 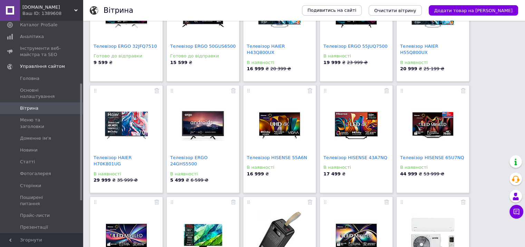 I want to click on b: 15 599, so click(x=179, y=62).